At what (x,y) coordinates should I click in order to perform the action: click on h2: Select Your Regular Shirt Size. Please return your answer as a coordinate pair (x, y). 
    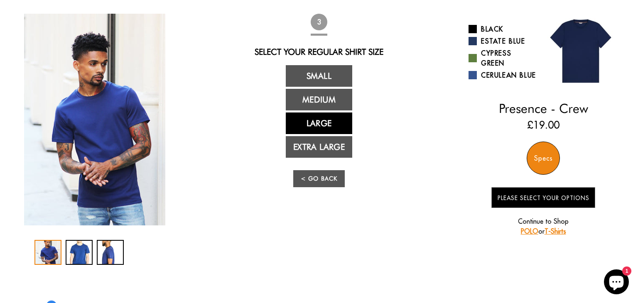
    Looking at the image, I should click on (319, 52).